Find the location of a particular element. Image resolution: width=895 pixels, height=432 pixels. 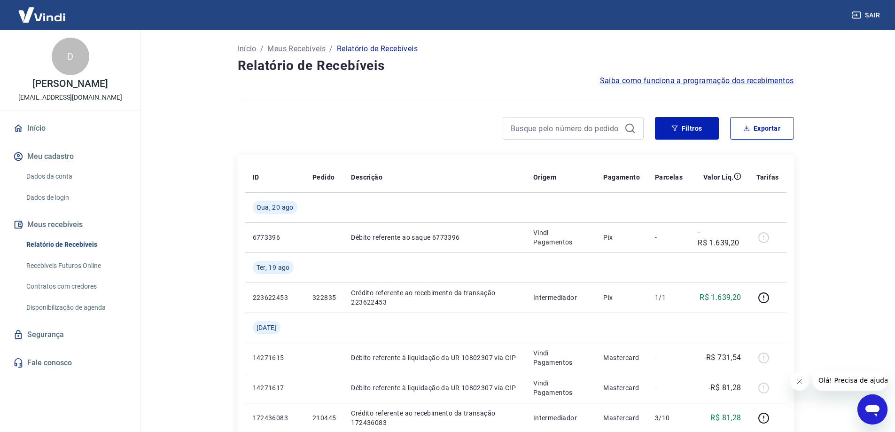

input: Busque pelo número do pedido is located at coordinates (565, 128).